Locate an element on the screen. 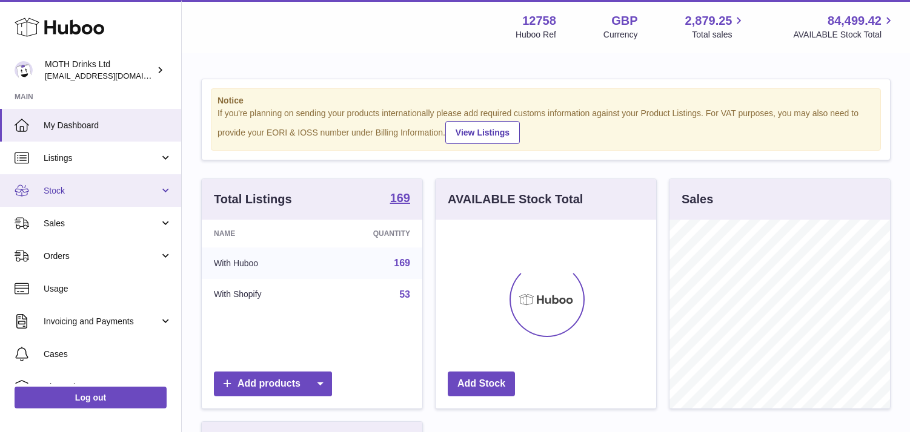  a: 53 is located at coordinates (405, 294).